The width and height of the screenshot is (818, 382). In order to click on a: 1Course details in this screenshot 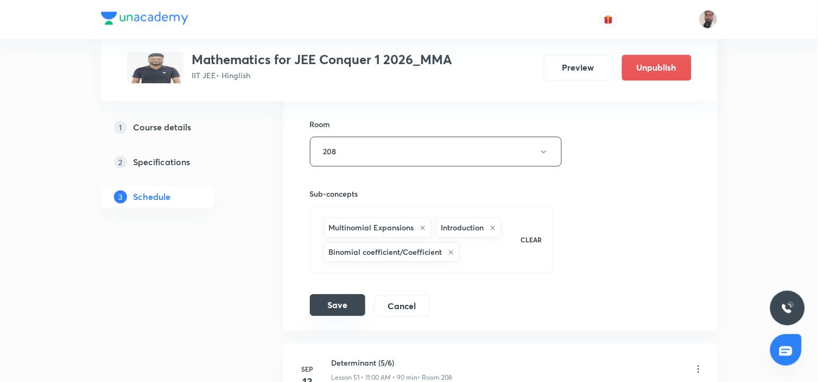, I will do `click(175, 128)`.